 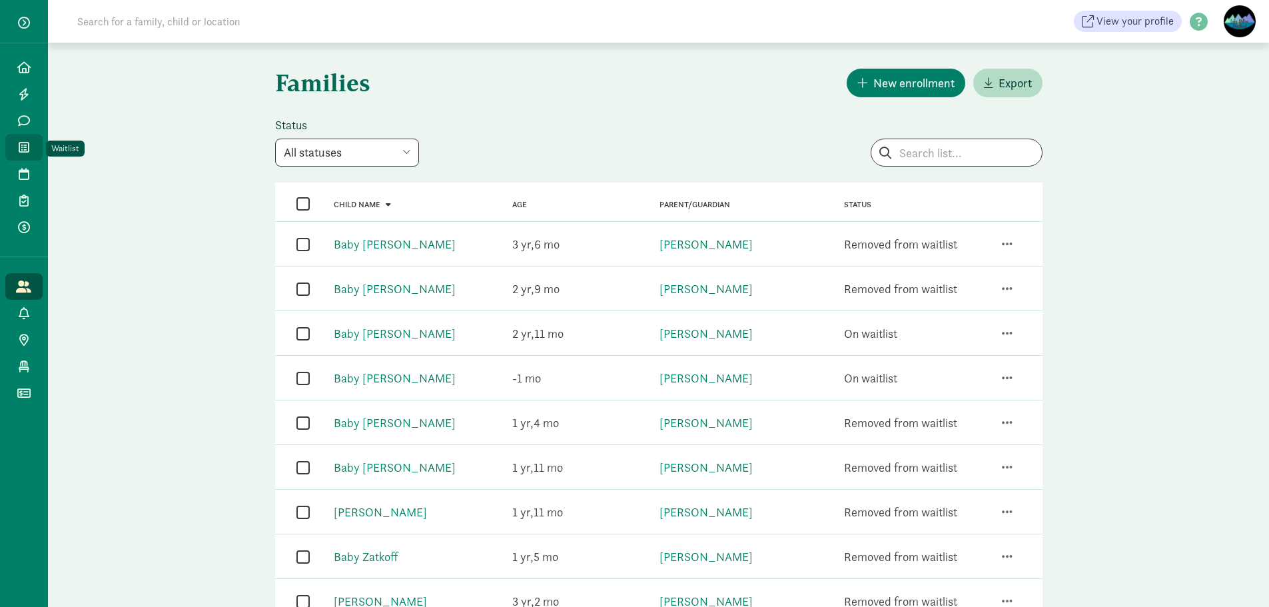 What do you see at coordinates (1135, 21) in the screenshot?
I see `span: View your profile` at bounding box center [1135, 21].